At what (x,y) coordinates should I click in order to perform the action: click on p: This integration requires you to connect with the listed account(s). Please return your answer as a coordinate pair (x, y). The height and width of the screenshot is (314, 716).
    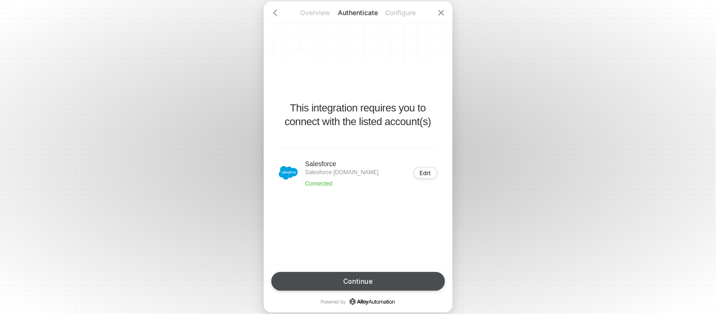
    Looking at the image, I should click on (358, 115).